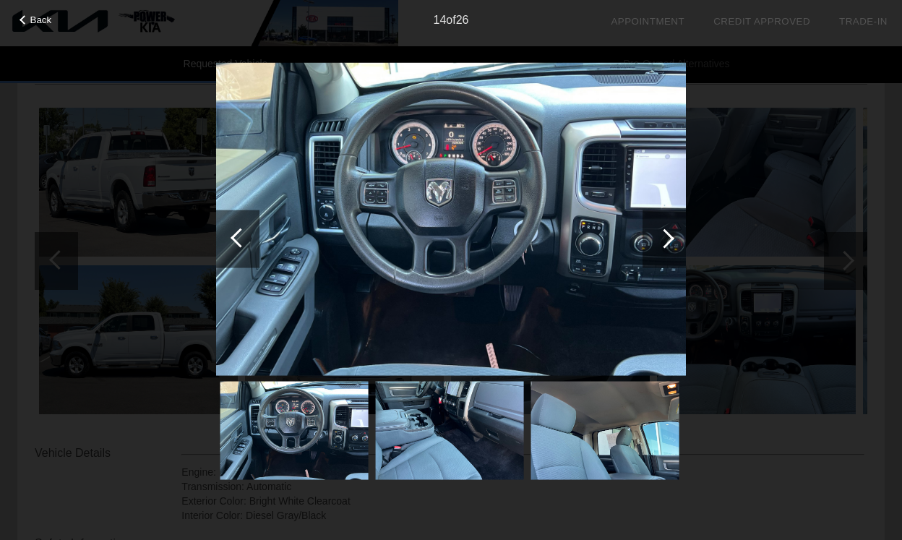 This screenshot has height=540, width=902. What do you see at coordinates (450, 430) in the screenshot?
I see `img: 55c4d2bd6f184549bf59251968862c99.jpg` at bounding box center [450, 430].